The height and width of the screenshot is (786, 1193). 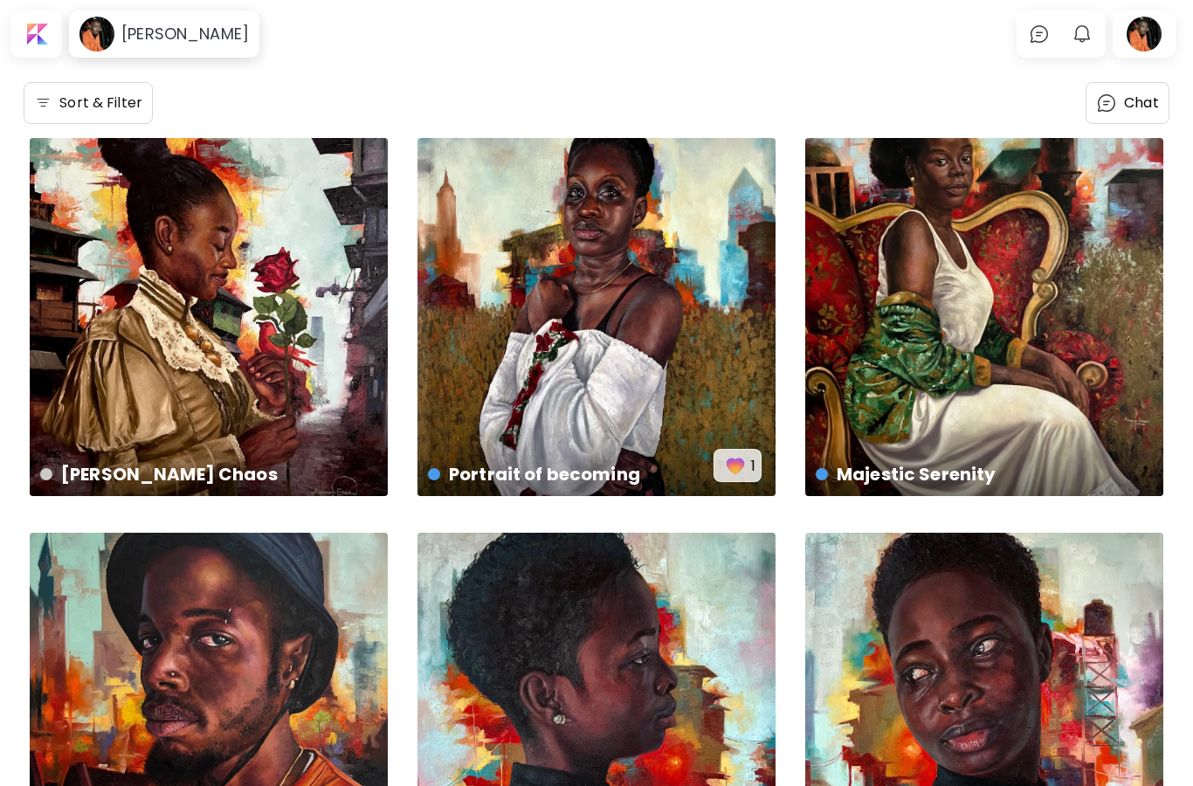 I want to click on h4: Portrait of becoming, so click(x=570, y=474).